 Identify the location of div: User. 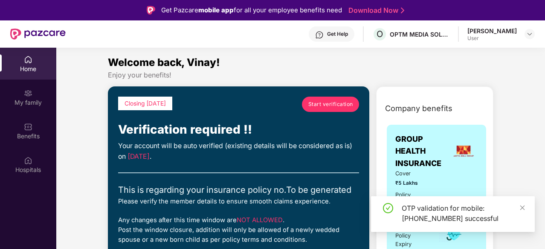
(492, 38).